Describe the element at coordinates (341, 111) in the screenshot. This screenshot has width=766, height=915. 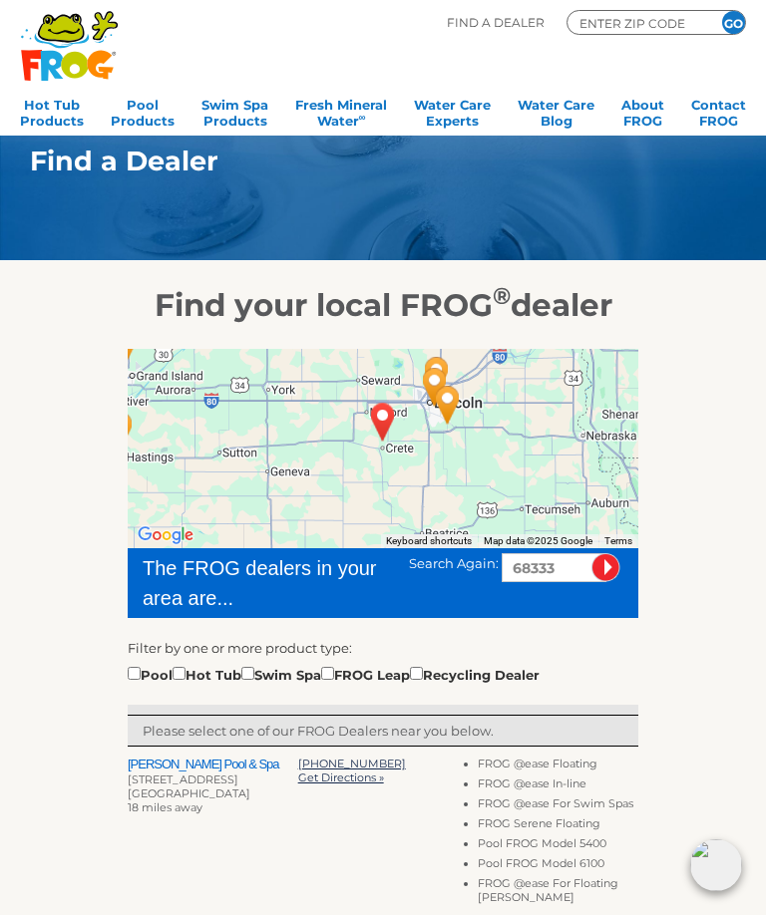
I see `a: Fresh MineralWater∞` at that location.